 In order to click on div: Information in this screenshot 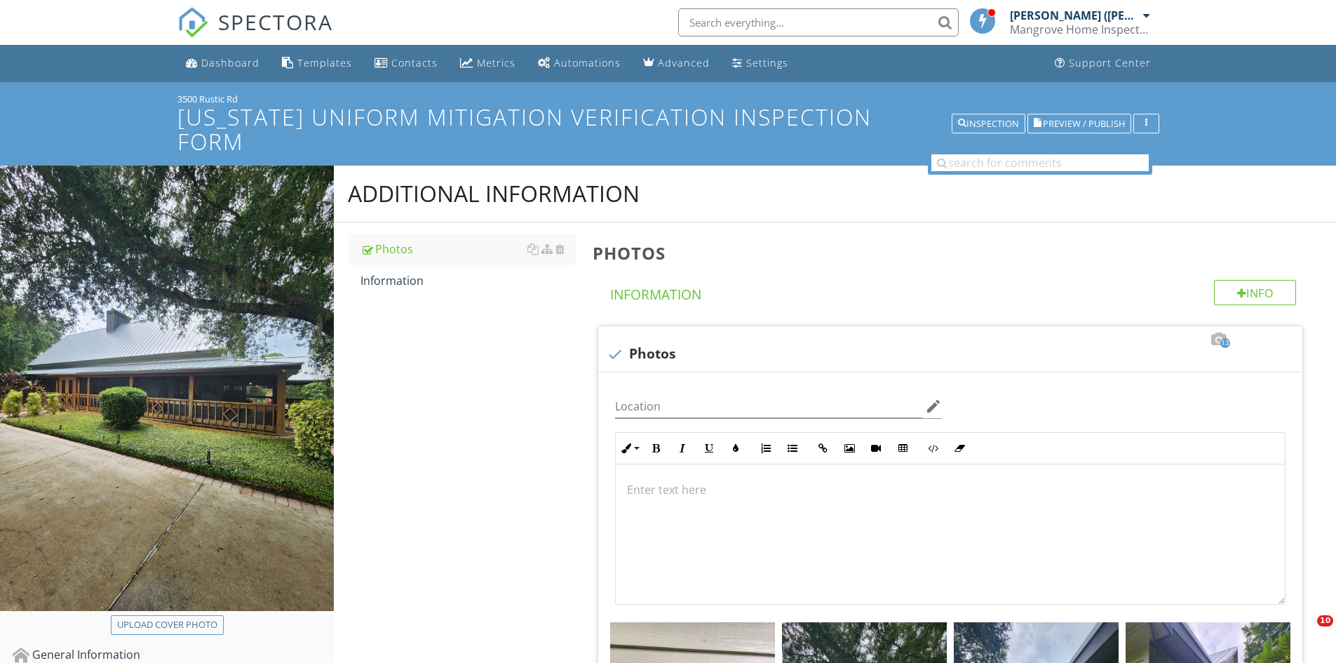, I will do `click(468, 280)`.